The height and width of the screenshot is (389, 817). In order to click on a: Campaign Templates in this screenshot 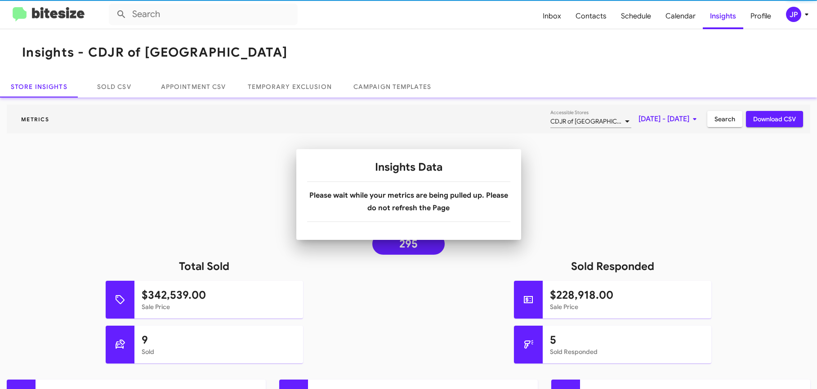, I will do `click(392, 87)`.